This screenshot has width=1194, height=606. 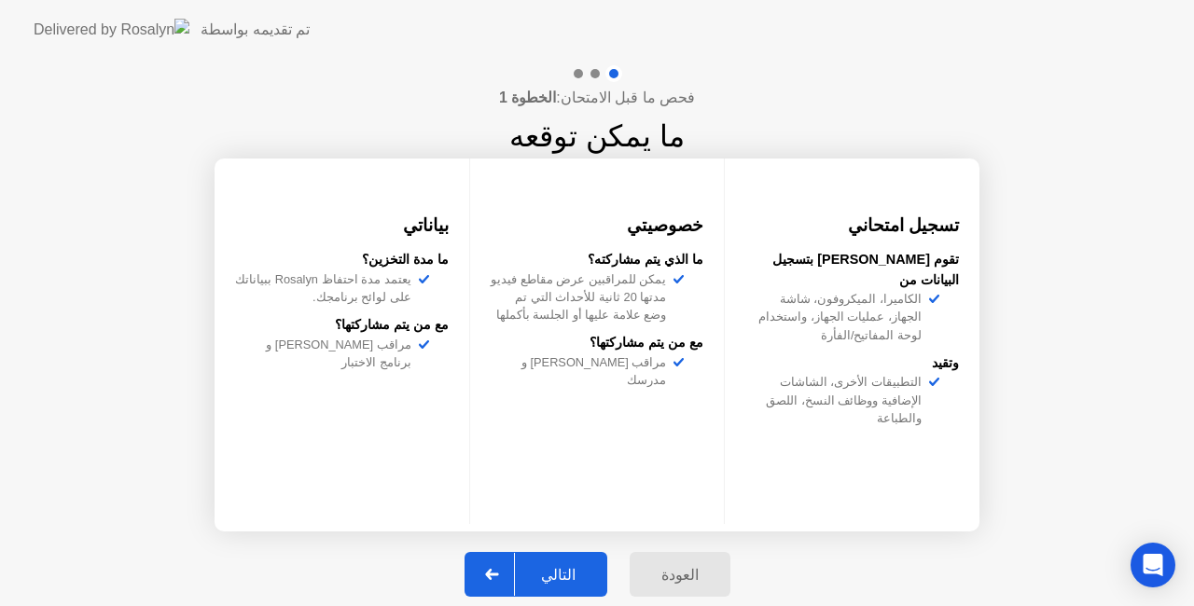 What do you see at coordinates (527, 97) in the screenshot?
I see `b: الخطوة 1` at bounding box center [527, 97].